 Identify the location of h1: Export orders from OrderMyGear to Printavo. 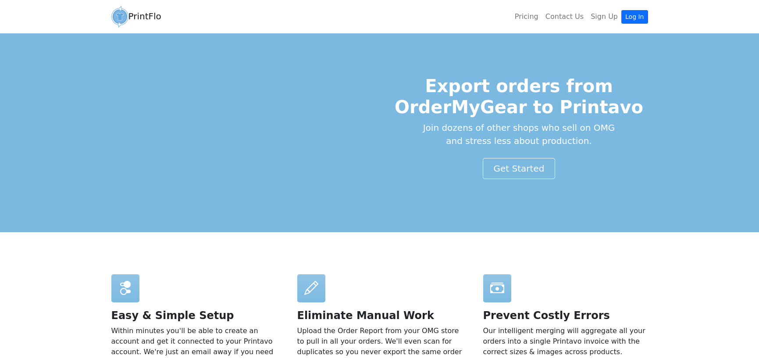
(519, 96).